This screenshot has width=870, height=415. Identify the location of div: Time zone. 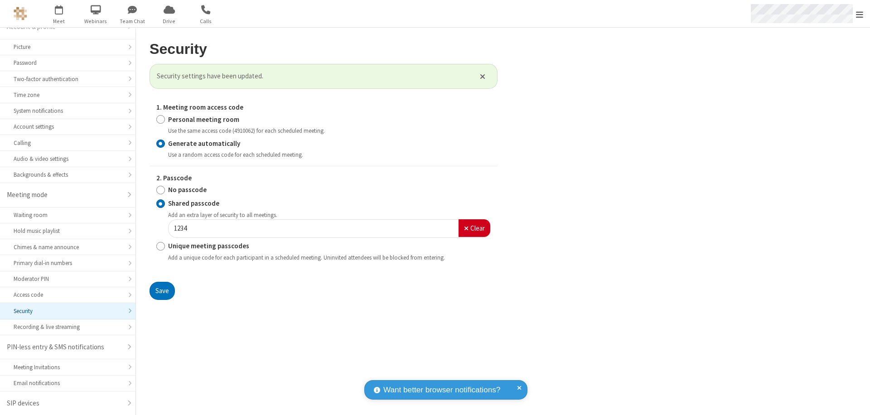
(68, 95).